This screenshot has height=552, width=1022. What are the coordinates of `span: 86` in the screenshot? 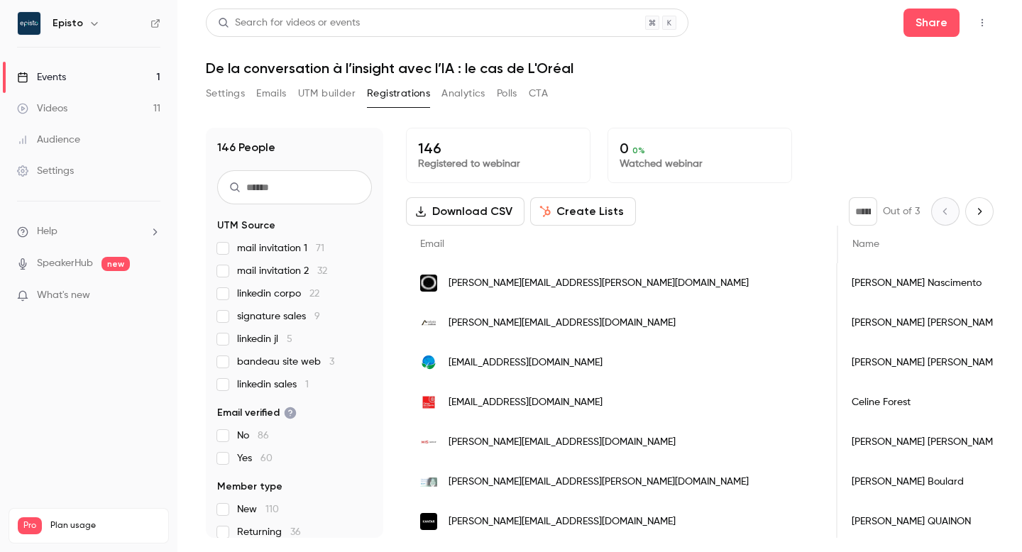 It's located at (263, 436).